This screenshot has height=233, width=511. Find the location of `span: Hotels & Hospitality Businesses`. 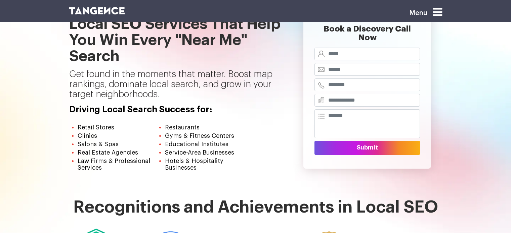

span: Hotels & Hospitality Businesses is located at coordinates (194, 165).